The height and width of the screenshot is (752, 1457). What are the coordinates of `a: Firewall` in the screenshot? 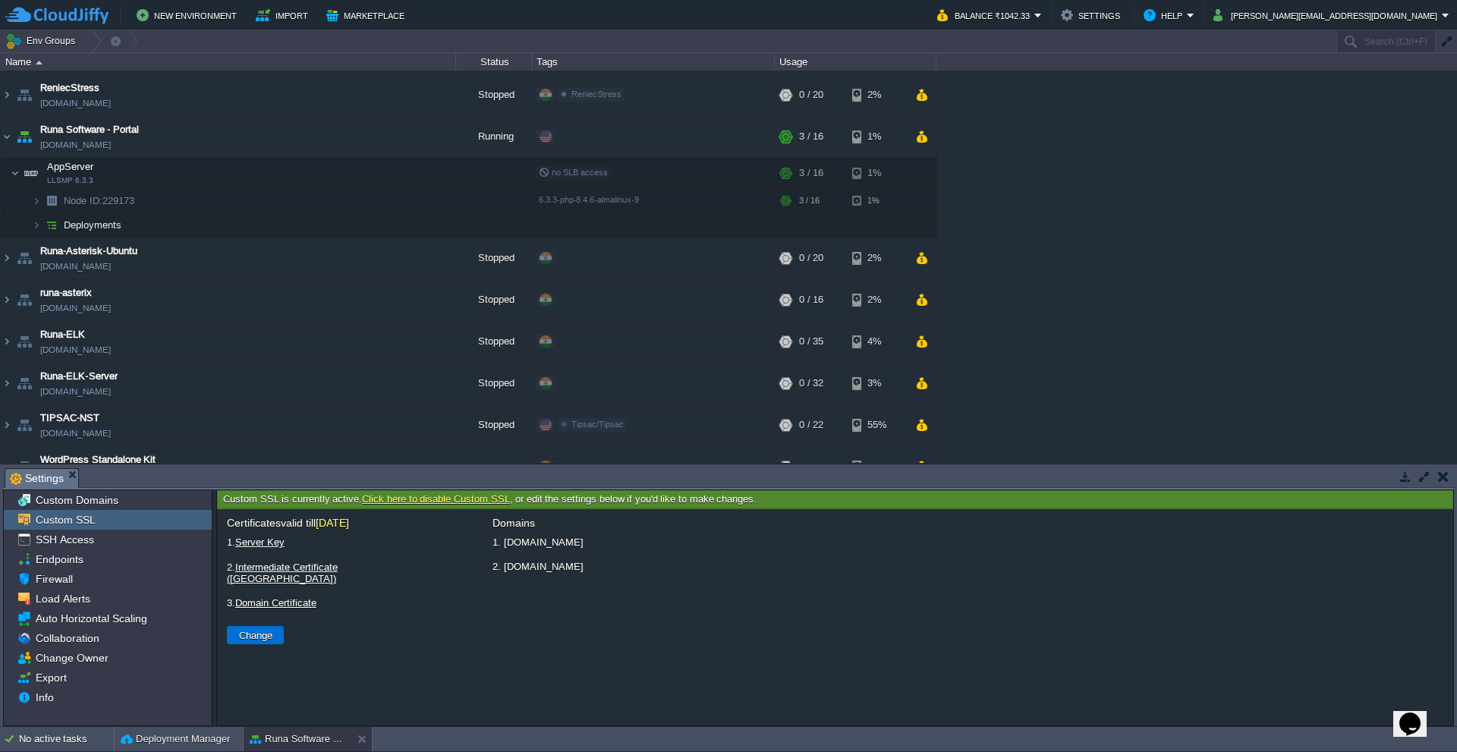 It's located at (54, 579).